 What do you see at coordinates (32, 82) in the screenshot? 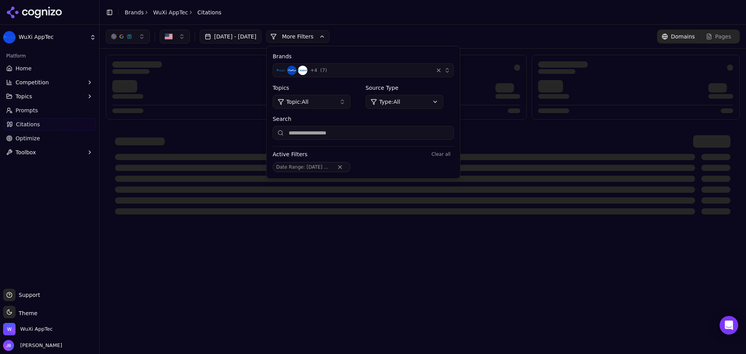
I see `span: Competition` at bounding box center [32, 82].